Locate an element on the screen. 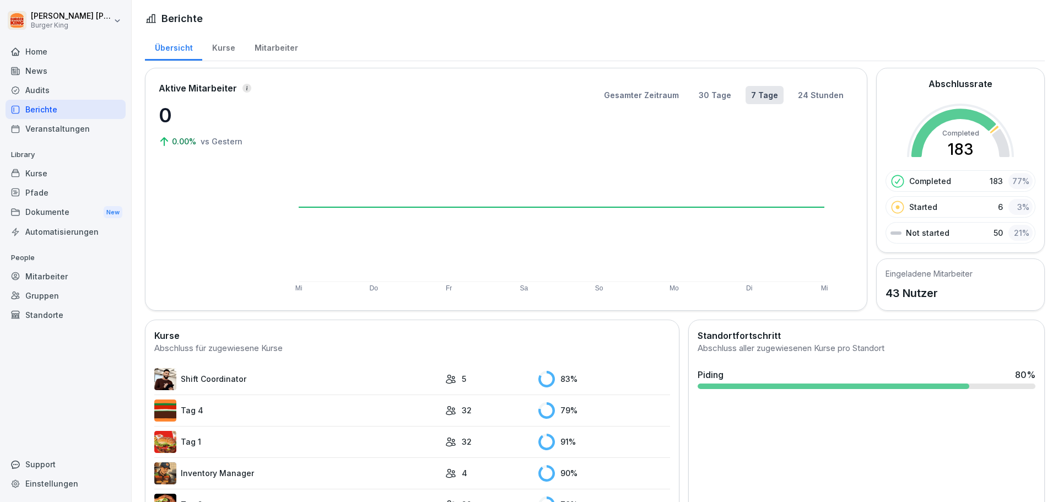 This screenshot has height=502, width=1058. p: Aktive Mitarbeiter is located at coordinates (198, 88).